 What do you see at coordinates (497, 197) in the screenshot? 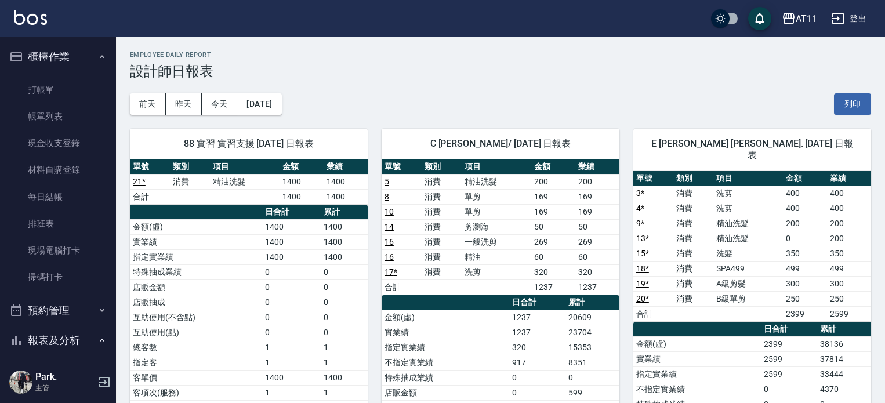
I see `td: 單剪` at bounding box center [497, 197].